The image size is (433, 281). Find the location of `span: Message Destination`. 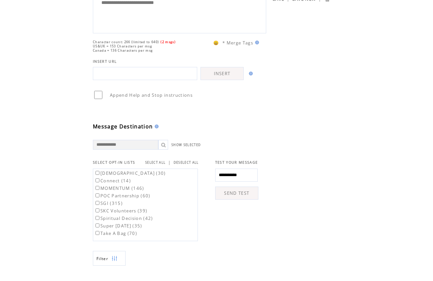

span: Message Destination is located at coordinates (123, 127).